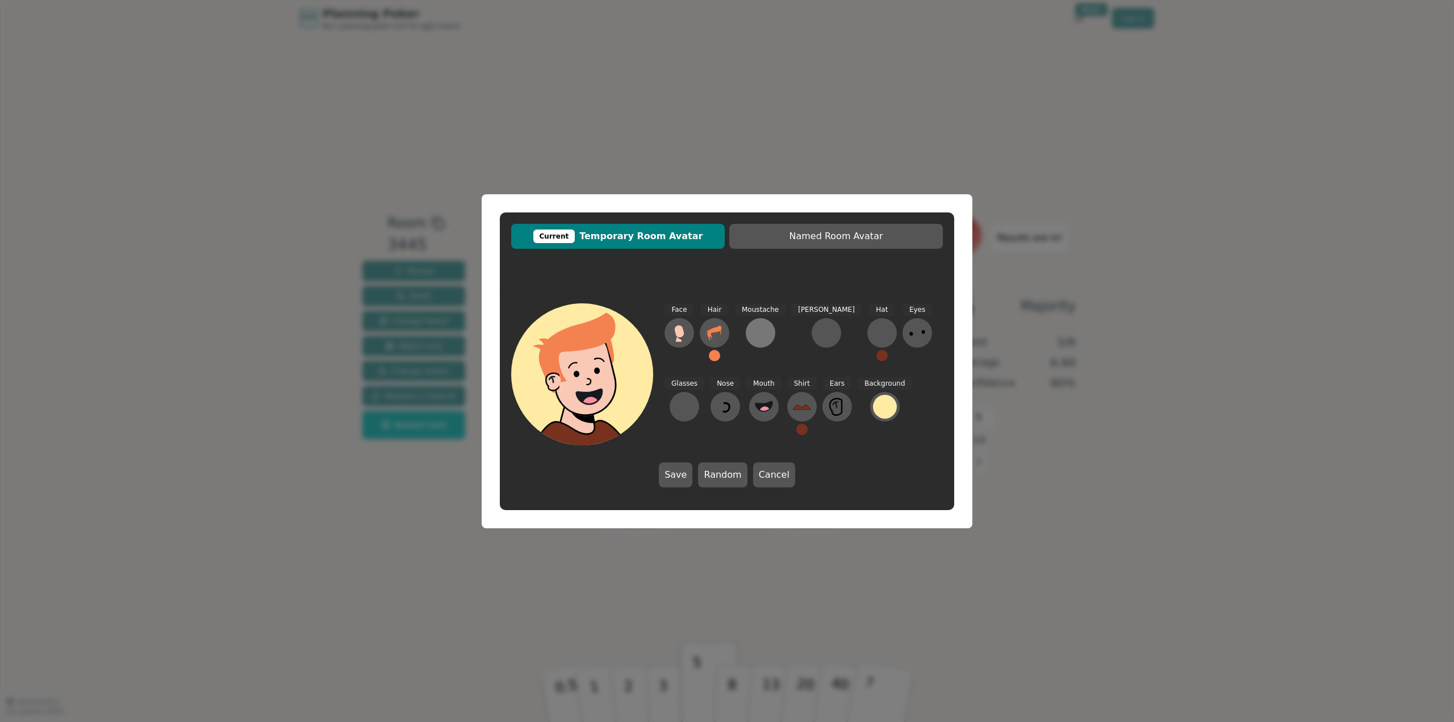  Describe the element at coordinates (802, 383) in the screenshot. I see `span: Shirt` at that location.